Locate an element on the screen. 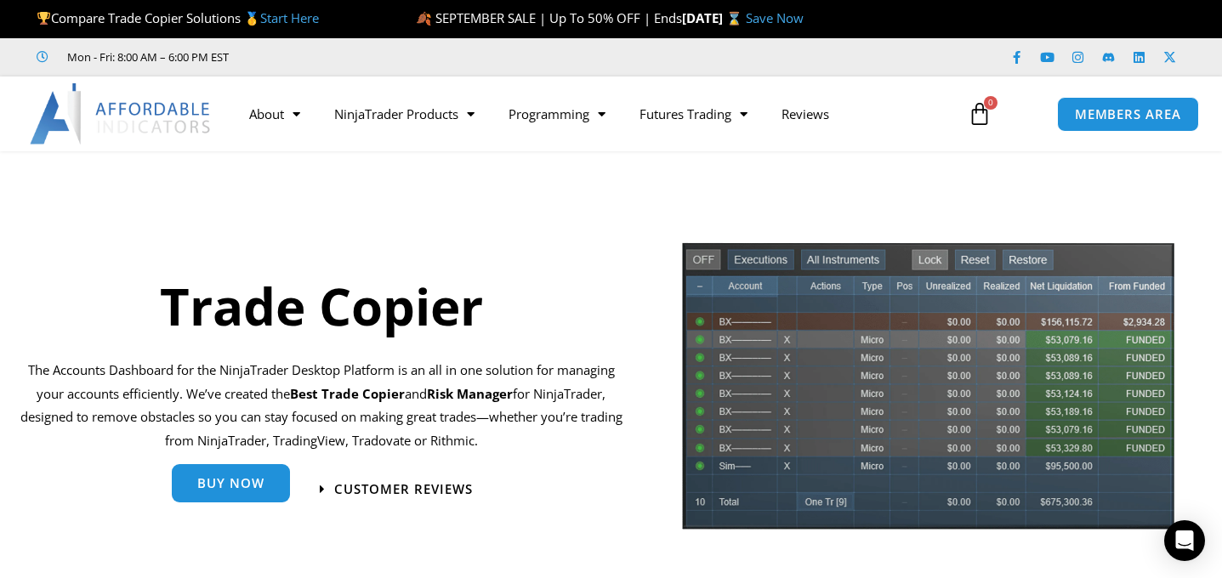 The height and width of the screenshot is (578, 1222). span: 🍂 SEPTEMBER SALE | Up To 50% OFF | Ends is located at coordinates (548, 18).